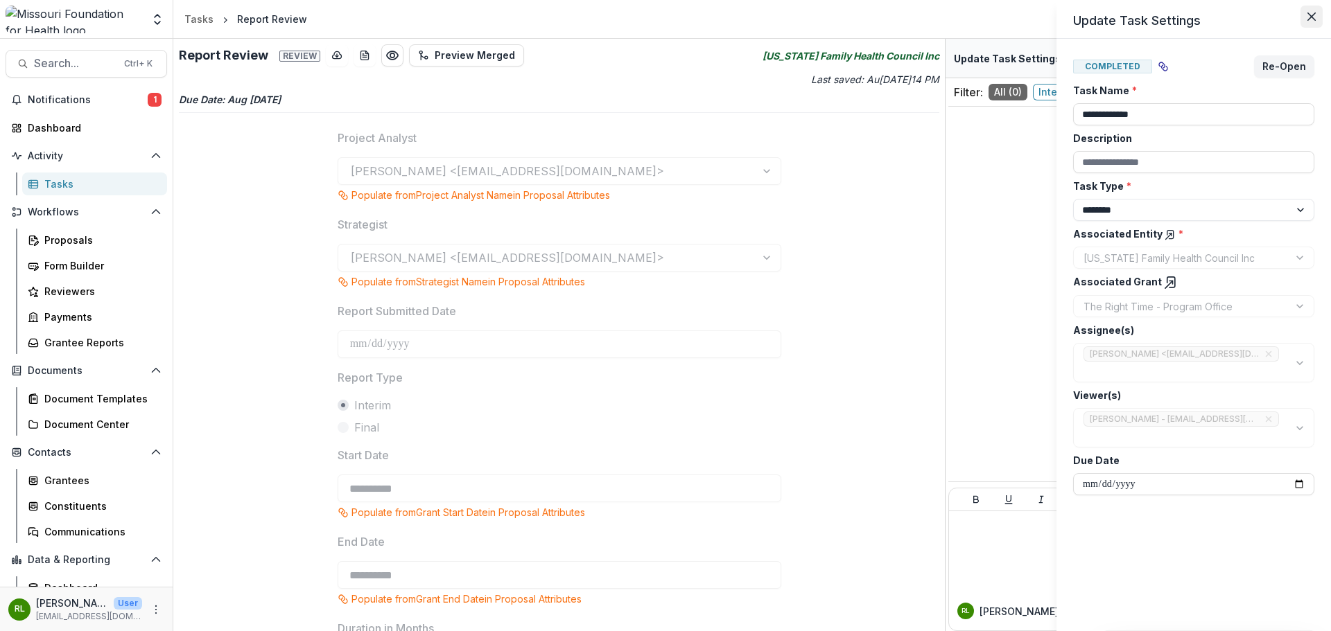 The height and width of the screenshot is (631, 1331). I want to click on label: Task Type, so click(1189, 186).